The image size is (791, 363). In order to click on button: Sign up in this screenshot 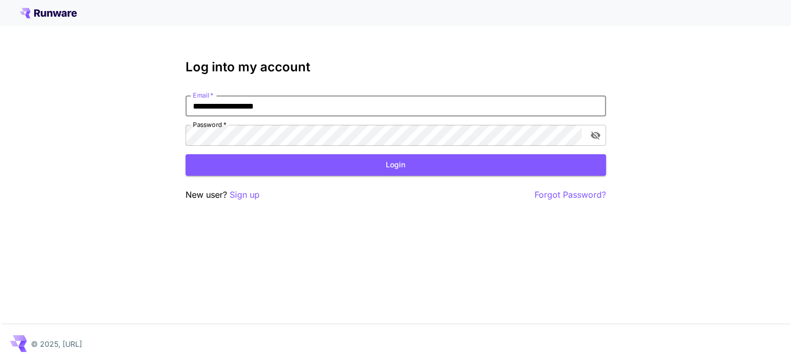, I will do `click(244, 195)`.